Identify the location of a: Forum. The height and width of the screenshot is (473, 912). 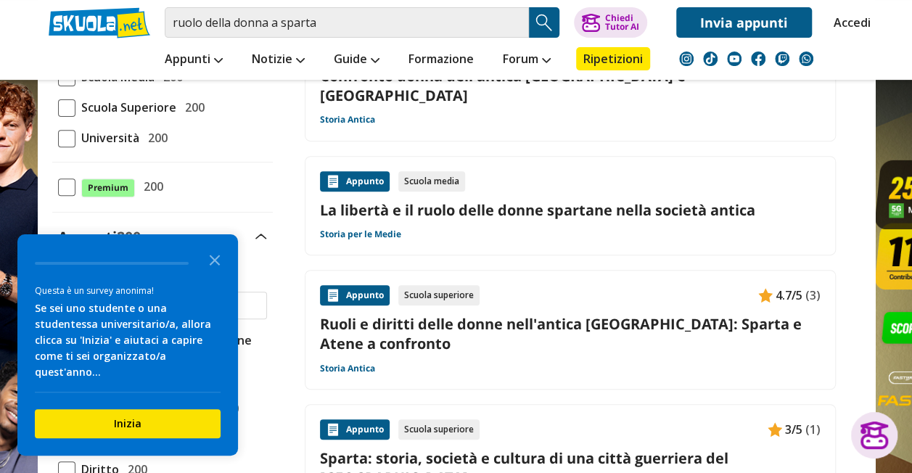
(527, 60).